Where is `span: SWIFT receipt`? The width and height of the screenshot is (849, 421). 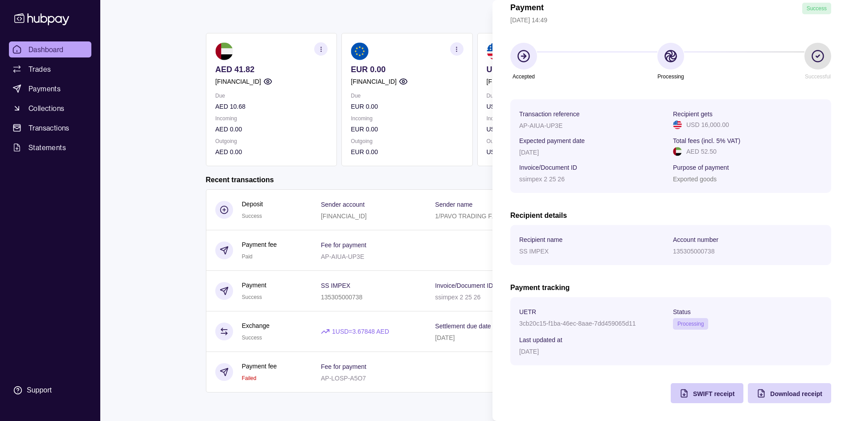 span: SWIFT receipt is located at coordinates (714, 394).